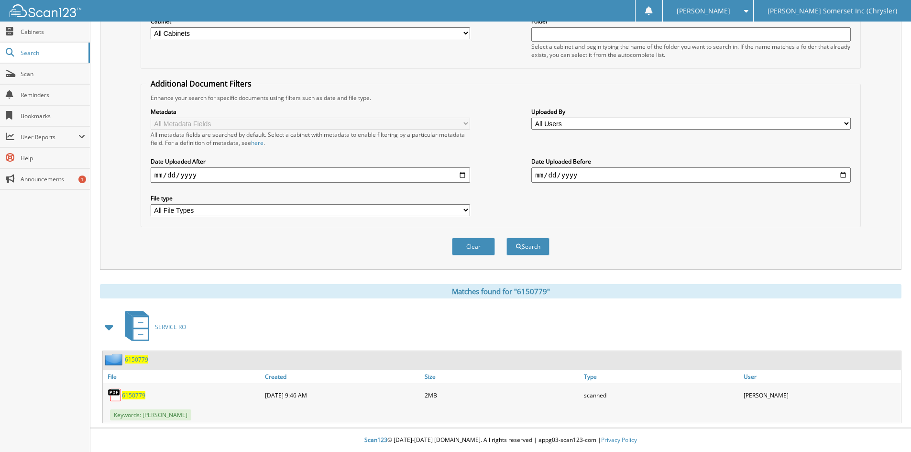 The width and height of the screenshot is (911, 452). What do you see at coordinates (115, 395) in the screenshot?
I see `img: PDF.png` at bounding box center [115, 395].